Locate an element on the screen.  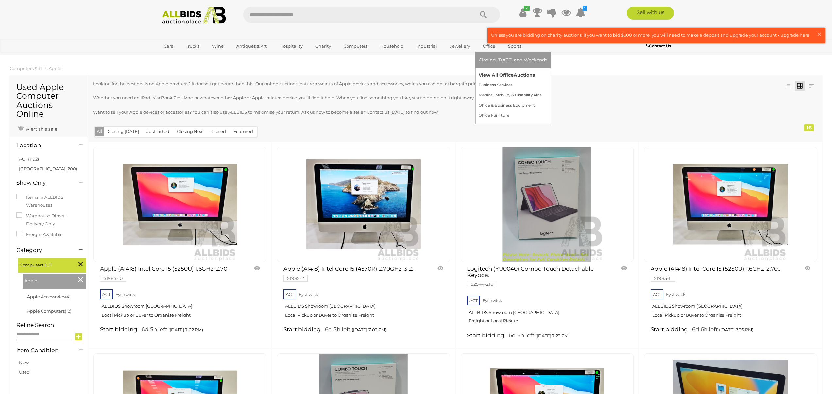
span: (4) is located at coordinates (68, 296).